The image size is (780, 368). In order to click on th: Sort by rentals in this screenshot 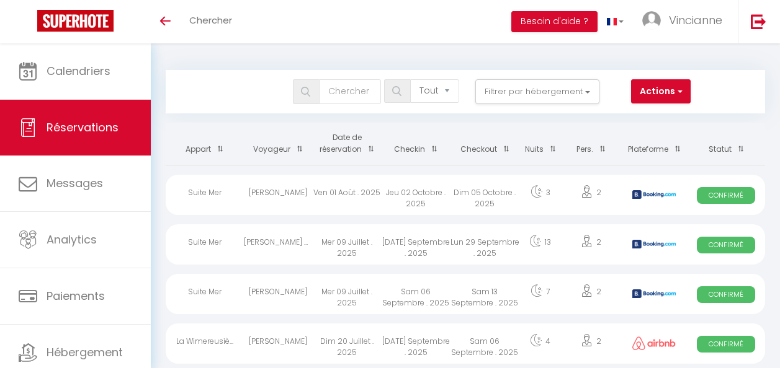, I will do `click(205, 144)`.